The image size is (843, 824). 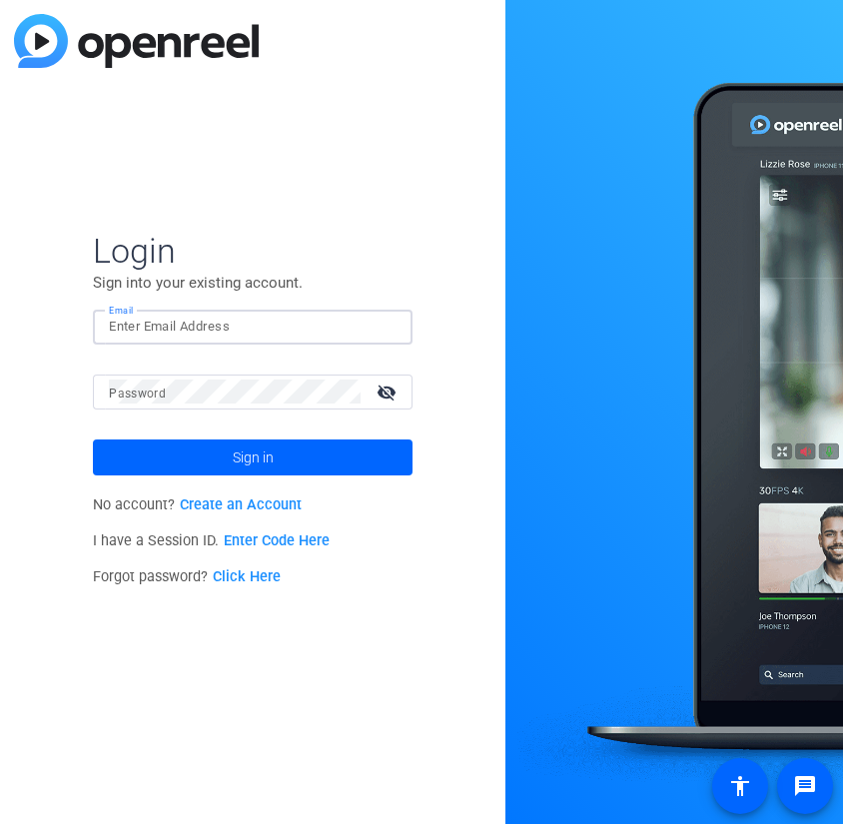 I want to click on a: Enter Code Here, so click(x=277, y=540).